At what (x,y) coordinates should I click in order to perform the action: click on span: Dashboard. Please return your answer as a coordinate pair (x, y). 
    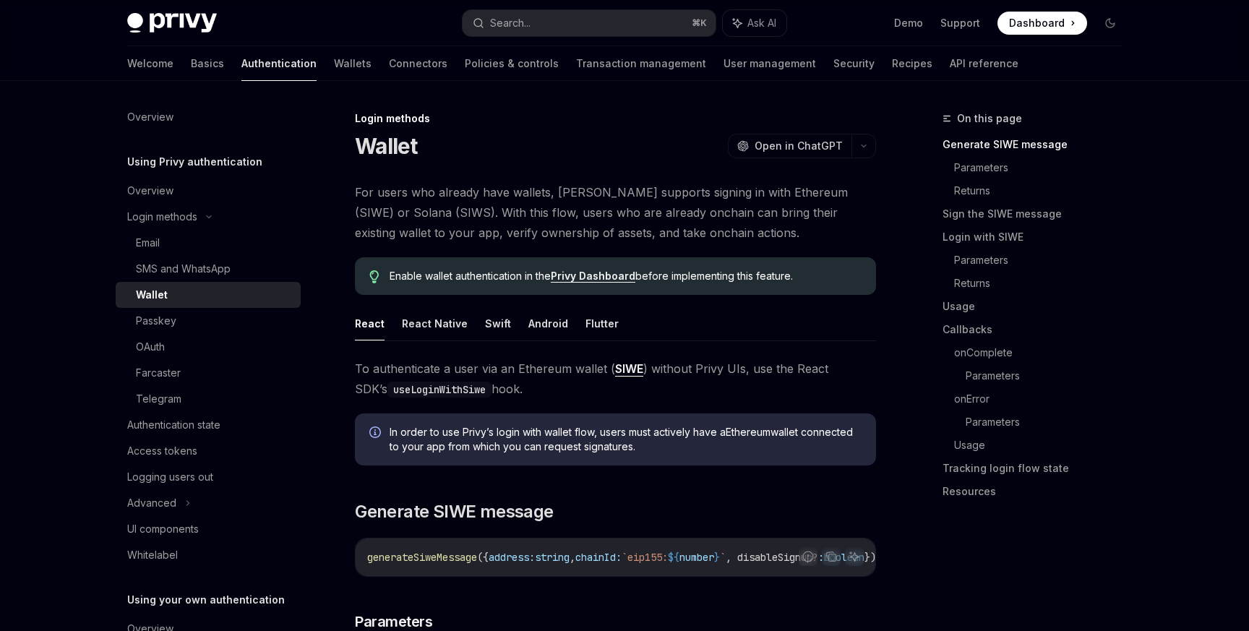
    Looking at the image, I should click on (1036, 23).